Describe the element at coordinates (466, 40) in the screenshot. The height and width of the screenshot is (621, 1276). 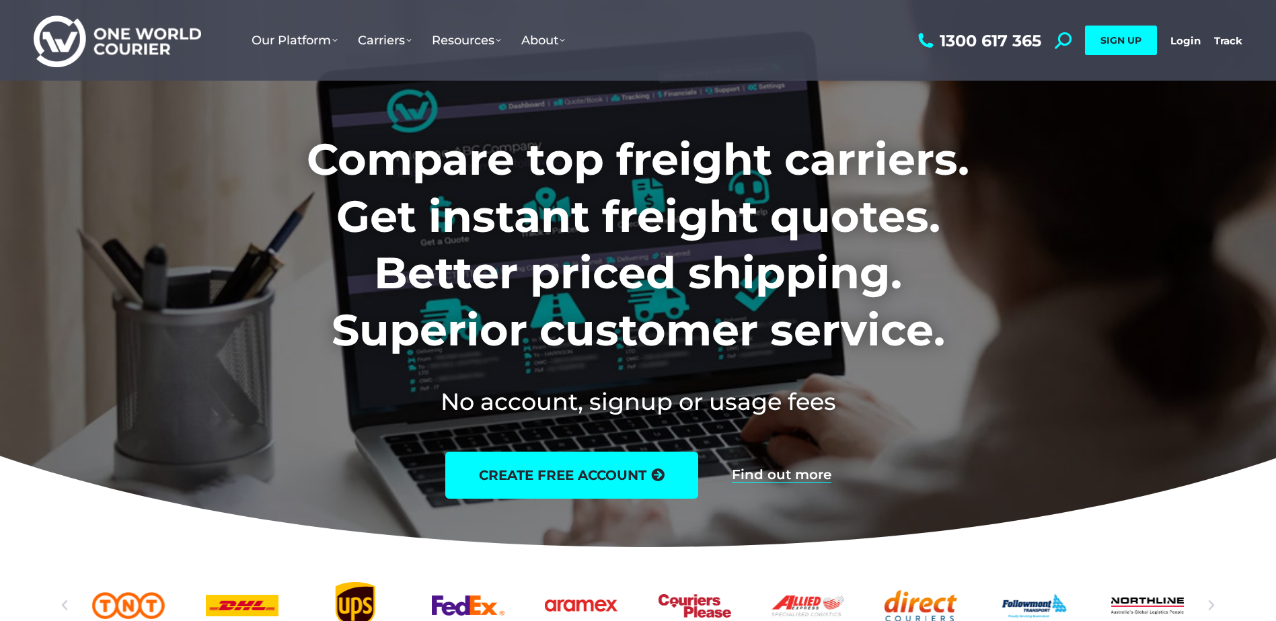
I see `span: Resources` at that location.